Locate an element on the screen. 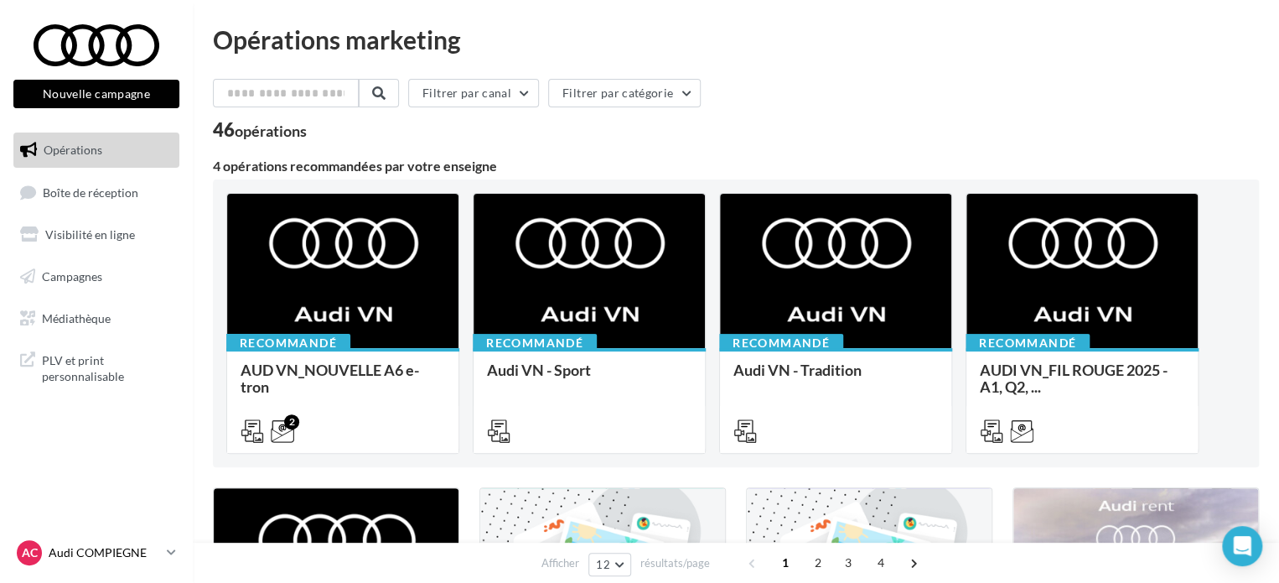 This screenshot has height=583, width=1279. span: Audi VN - Tradition is located at coordinates (797, 370).